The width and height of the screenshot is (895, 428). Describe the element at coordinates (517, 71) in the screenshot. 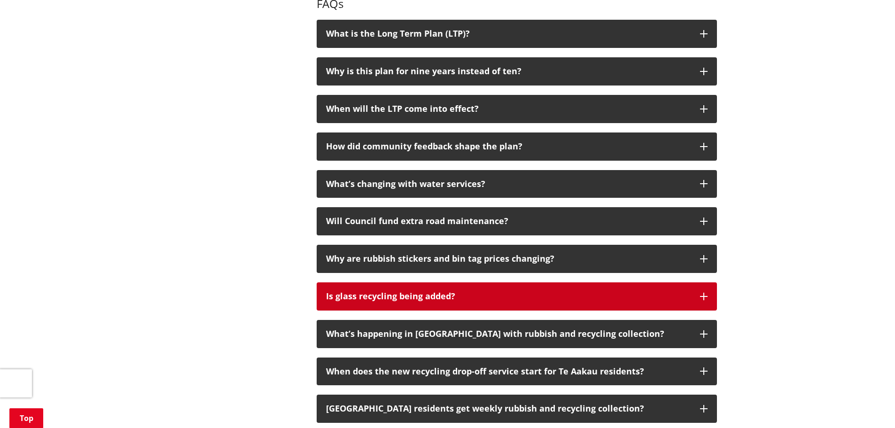

I see `button: Why is this plan for nine years instead of ten?` at that location.